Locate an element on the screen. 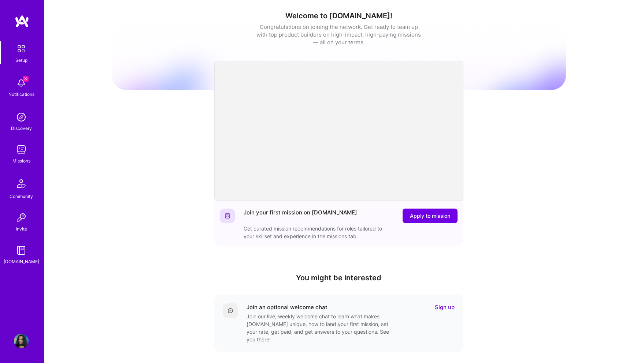 The height and width of the screenshot is (363, 633). img: Website is located at coordinates (227, 216).